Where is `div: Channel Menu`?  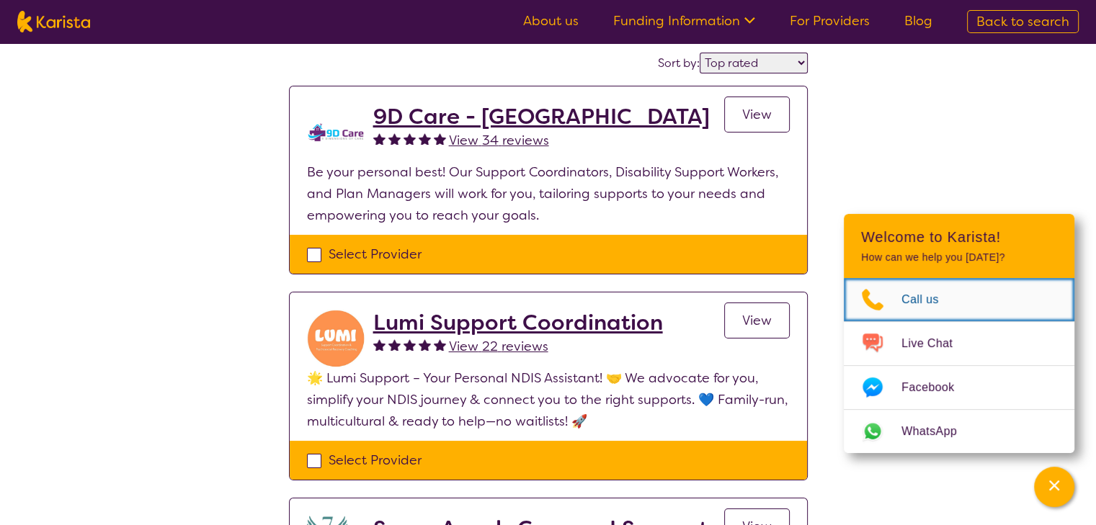 div: Channel Menu is located at coordinates (959, 334).